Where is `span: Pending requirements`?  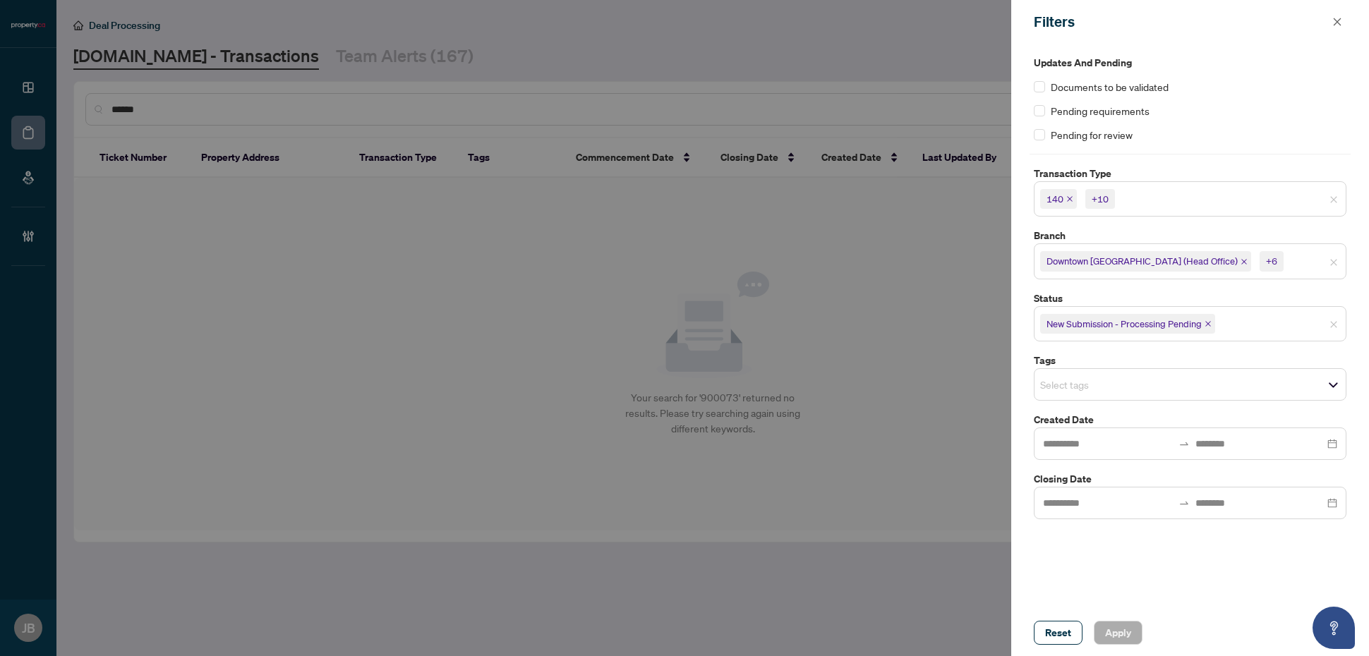
span: Pending requirements is located at coordinates (1100, 111).